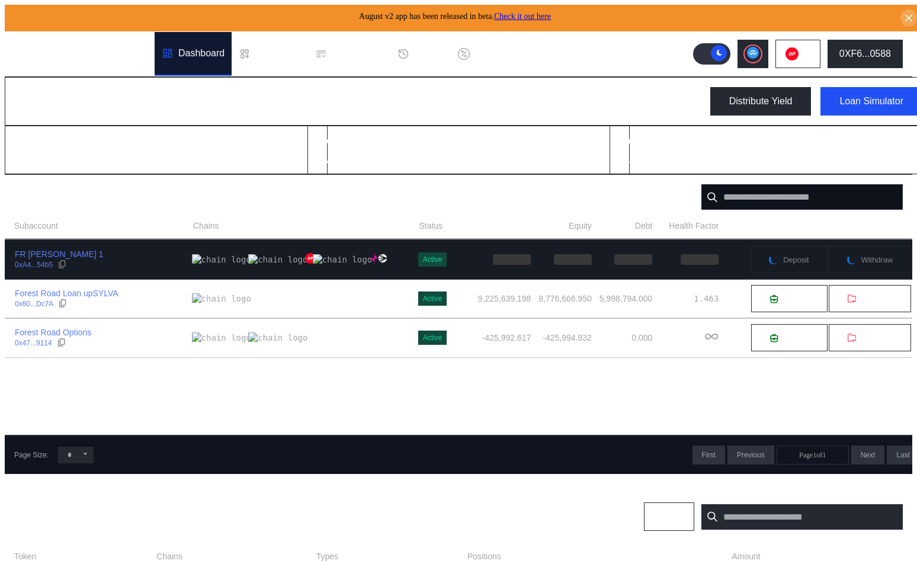  Describe the element at coordinates (278, 54) in the screenshot. I see `div: Loan Book` at that location.